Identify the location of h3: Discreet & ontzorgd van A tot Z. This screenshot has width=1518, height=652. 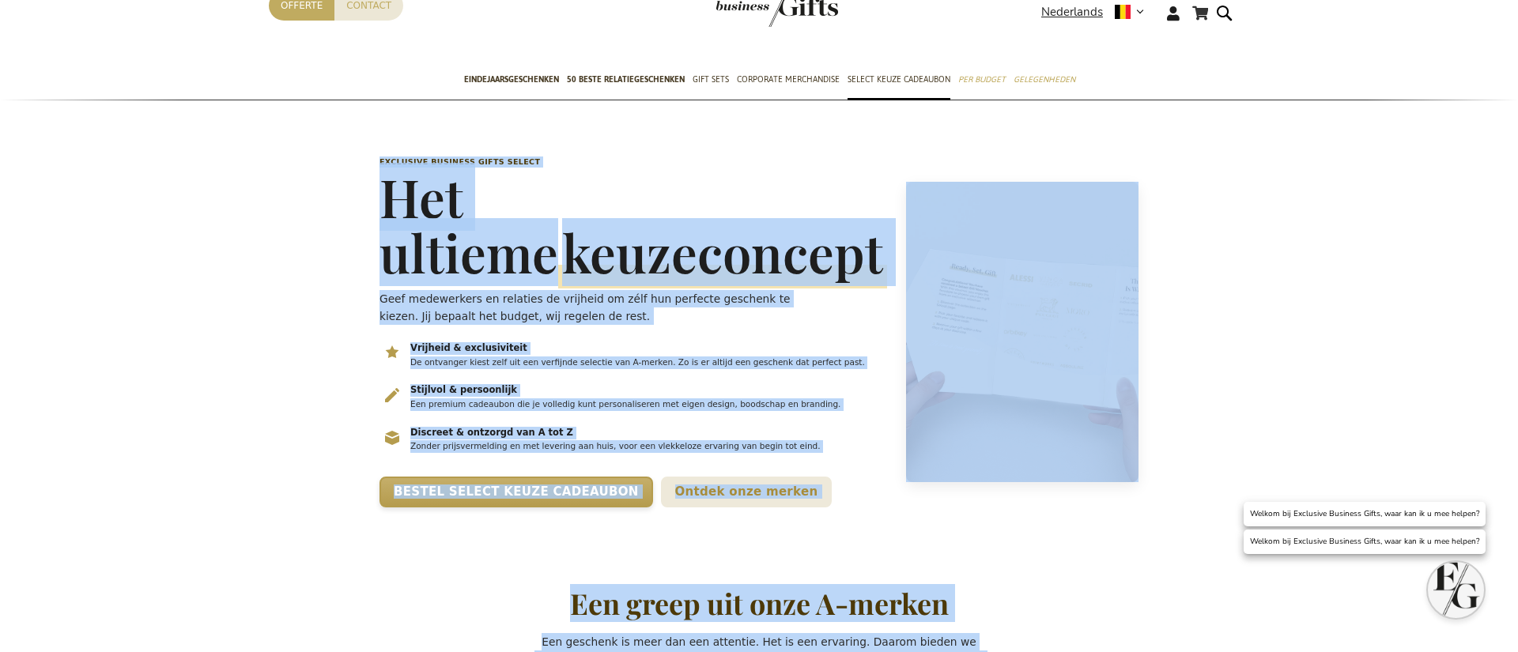
(648, 433).